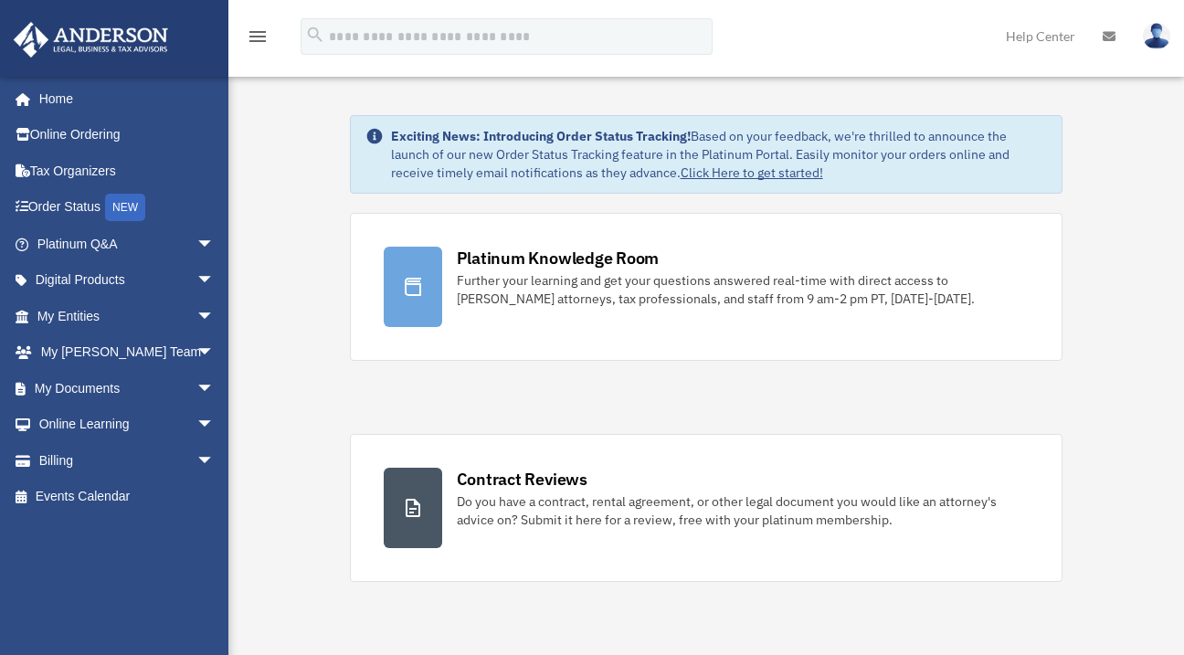 The image size is (1184, 655). I want to click on a: Platinum Knowledge Room Further your learning and get your questions answered real-time with dire..., so click(706, 287).